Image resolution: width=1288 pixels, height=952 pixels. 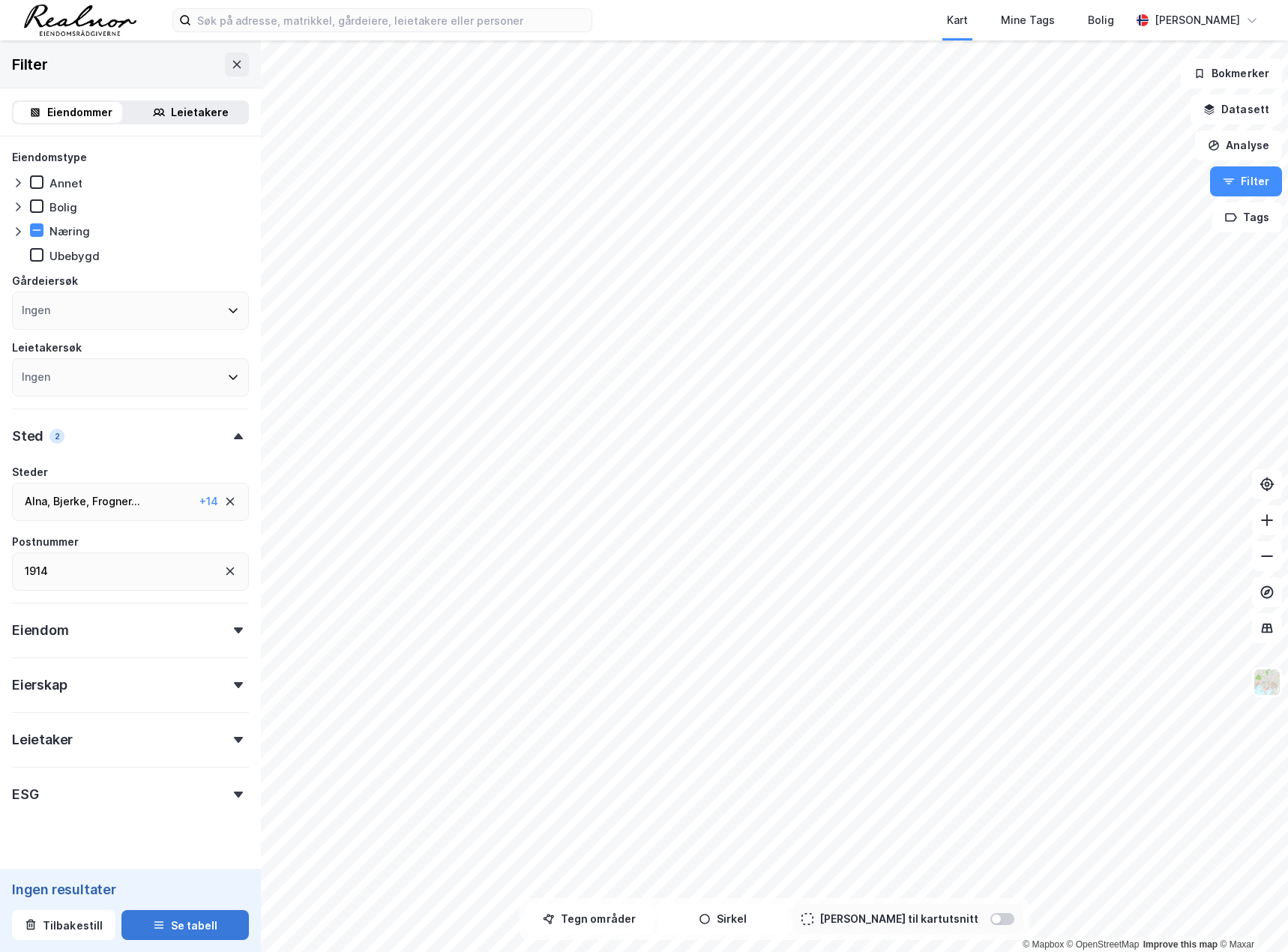 What do you see at coordinates (1103, 944) in the screenshot?
I see `a: OpenStreetMap` at bounding box center [1103, 944].